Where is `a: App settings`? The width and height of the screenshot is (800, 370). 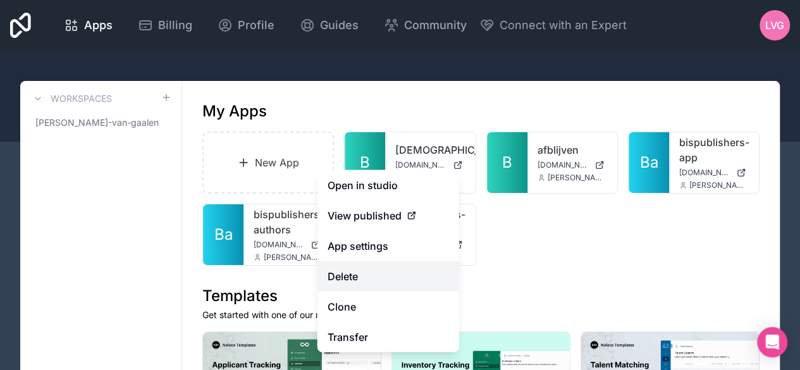
a: App settings is located at coordinates (388, 246).